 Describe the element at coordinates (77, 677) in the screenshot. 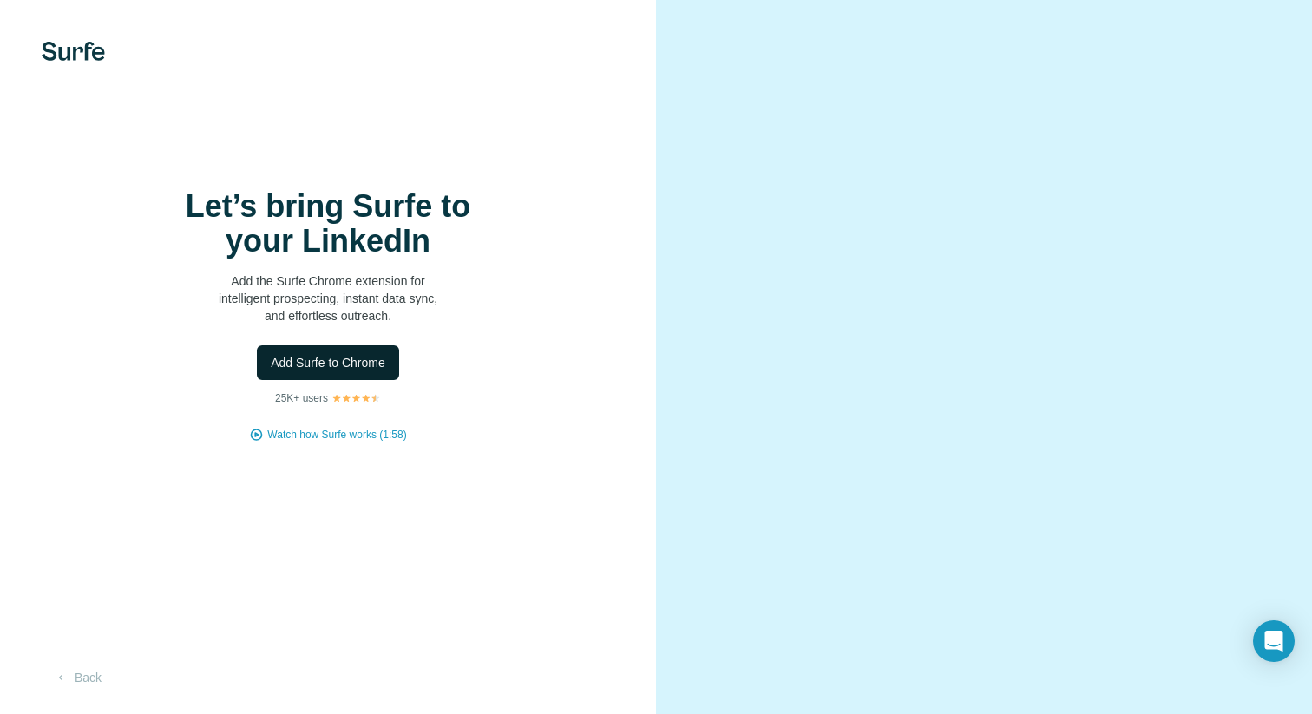

I see `button: Back` at that location.